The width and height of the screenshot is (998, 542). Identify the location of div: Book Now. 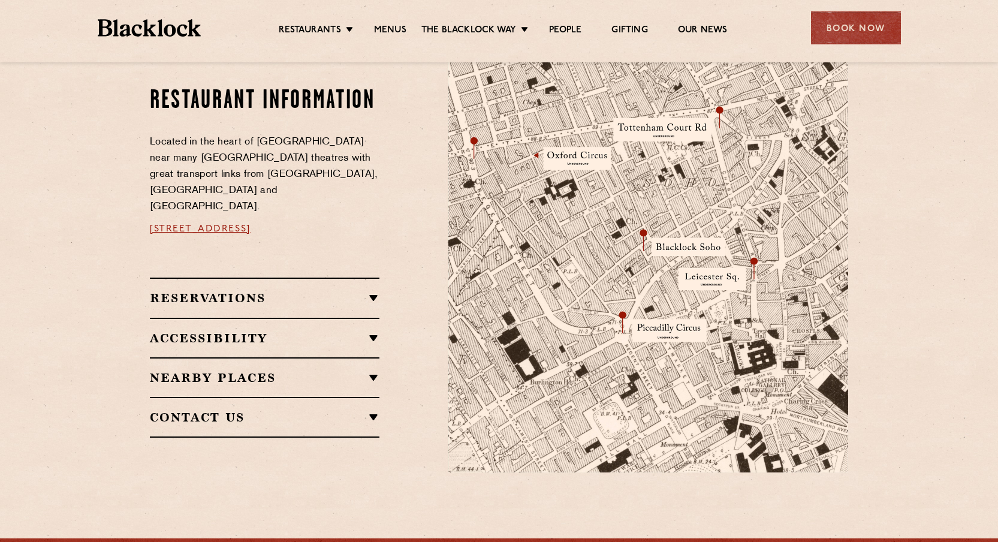
(856, 28).